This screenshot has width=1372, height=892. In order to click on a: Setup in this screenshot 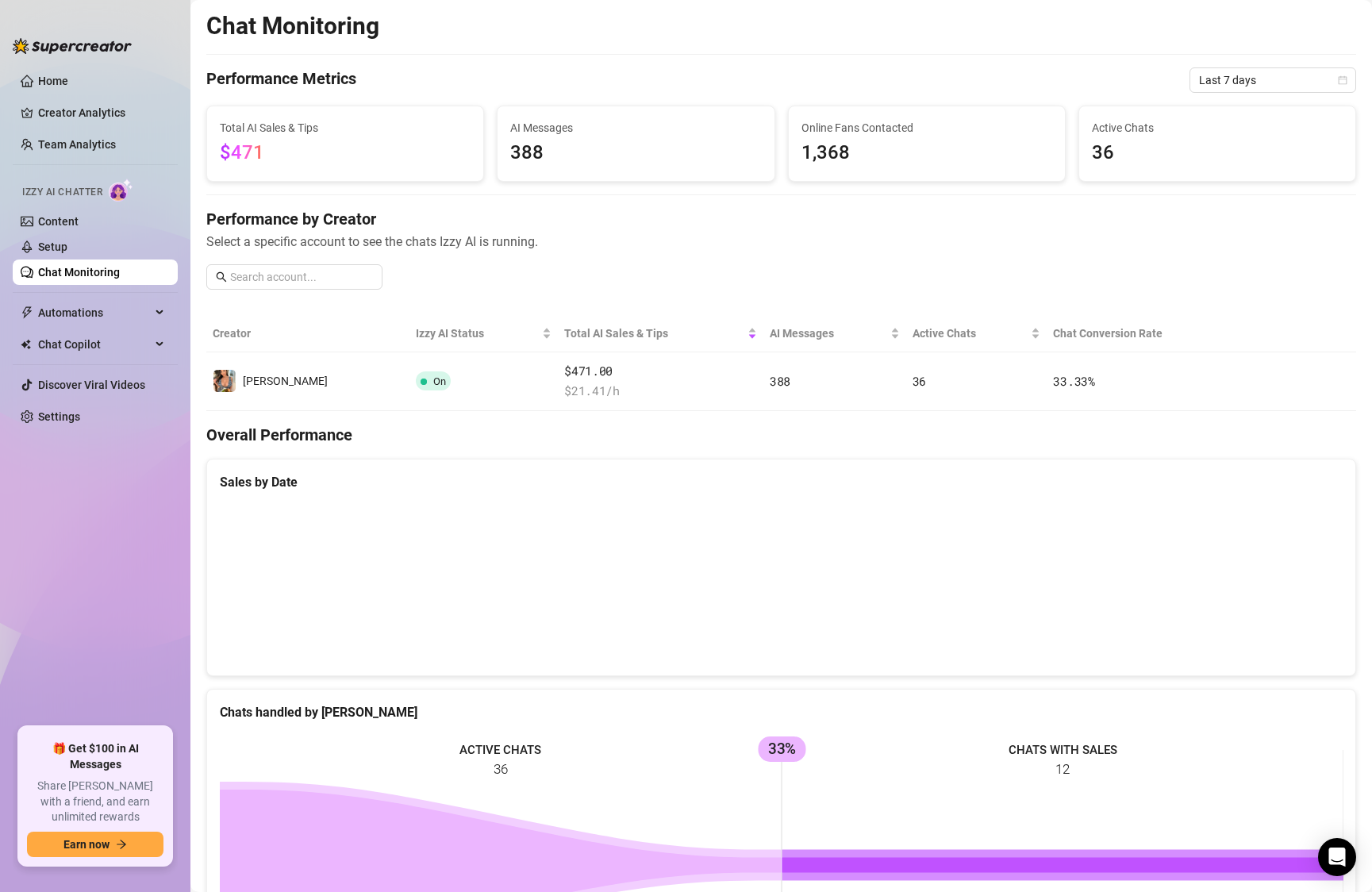, I will do `click(53, 247)`.